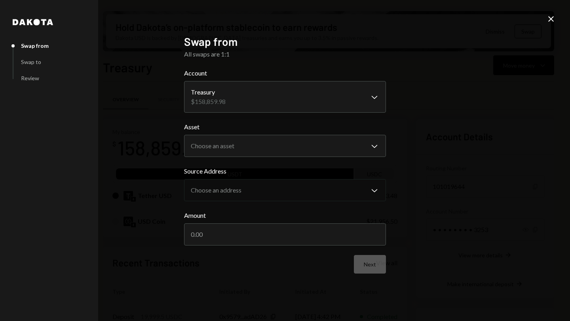 The image size is (570, 321). Describe the element at coordinates (30, 78) in the screenshot. I see `div: Review` at that location.